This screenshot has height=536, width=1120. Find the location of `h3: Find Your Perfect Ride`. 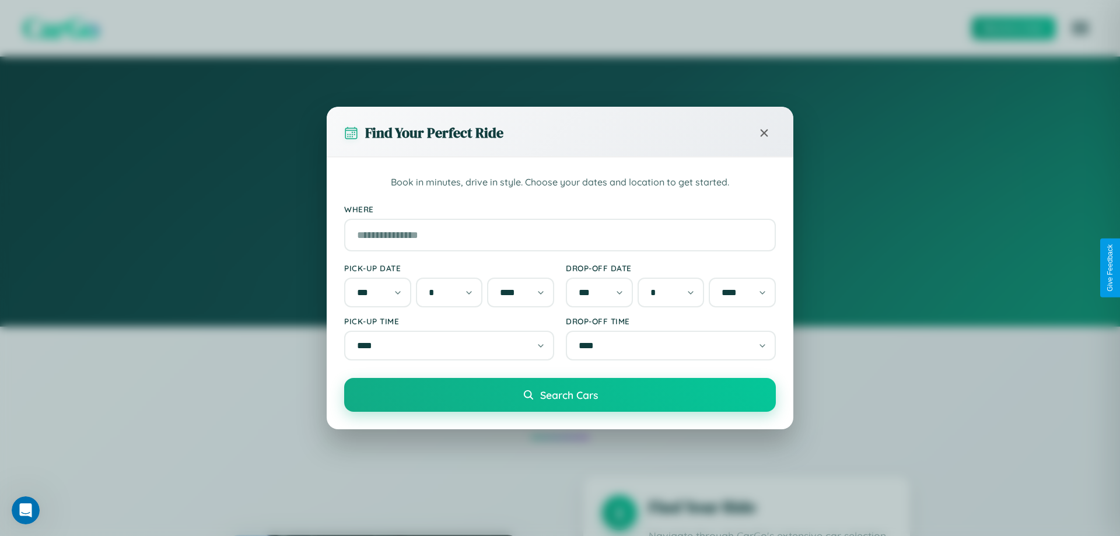

h3: Find Your Perfect Ride is located at coordinates (434, 132).